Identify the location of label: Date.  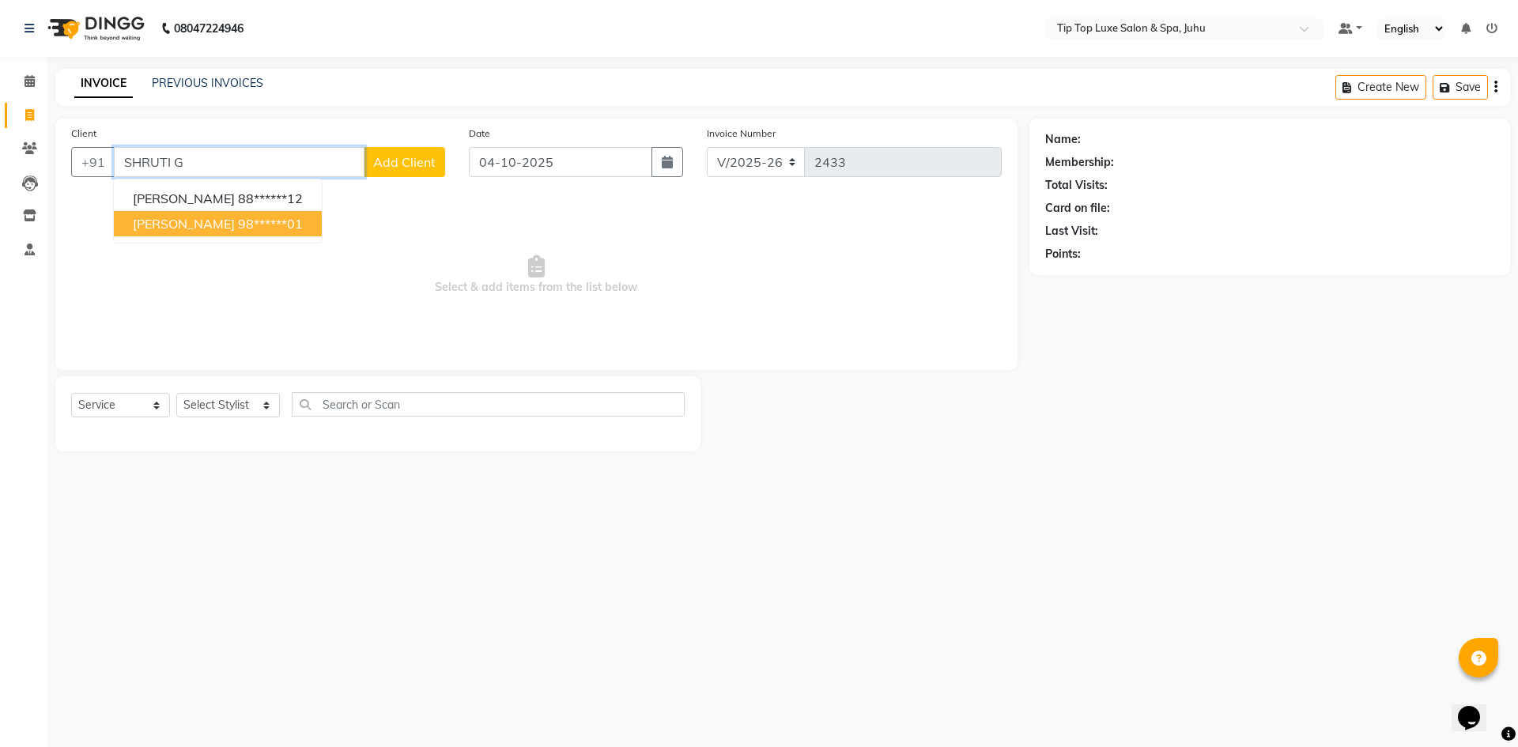
(479, 134).